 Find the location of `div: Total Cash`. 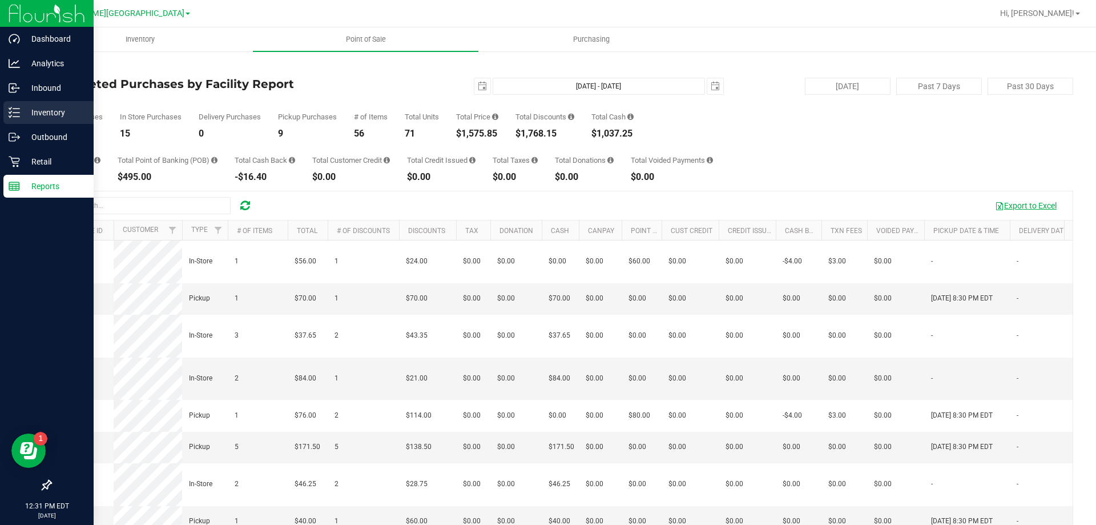

div: Total Cash is located at coordinates (613, 116).